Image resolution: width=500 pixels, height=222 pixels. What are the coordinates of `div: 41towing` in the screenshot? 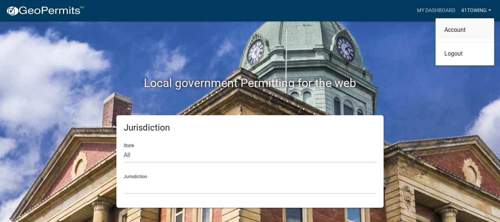 It's located at (465, 42).